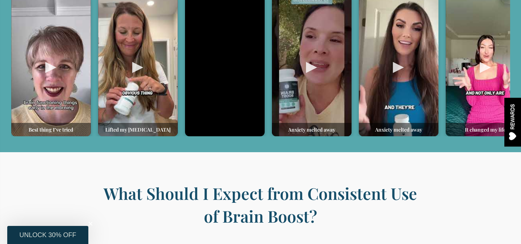 This screenshot has height=244, width=521. Describe the element at coordinates (90, 224) in the screenshot. I see `button: Close teaser` at that location.